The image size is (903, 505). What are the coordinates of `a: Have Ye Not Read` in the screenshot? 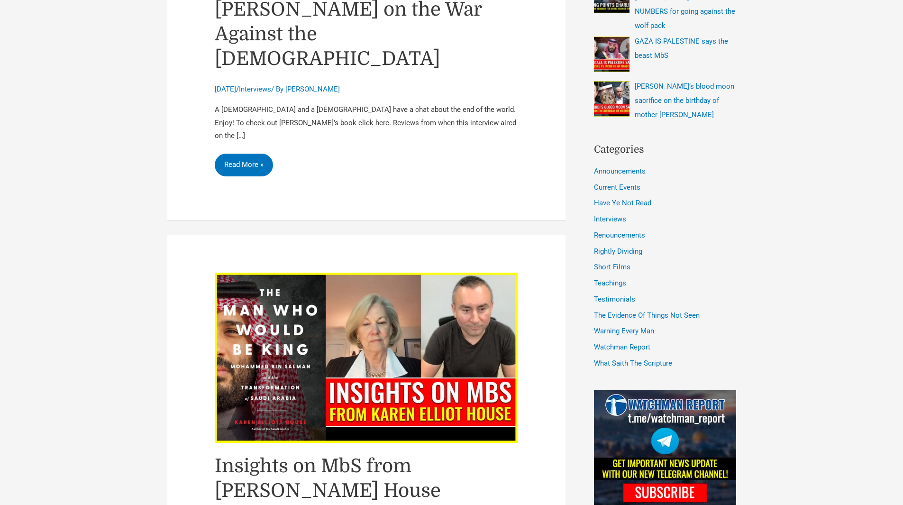 It's located at (623, 203).